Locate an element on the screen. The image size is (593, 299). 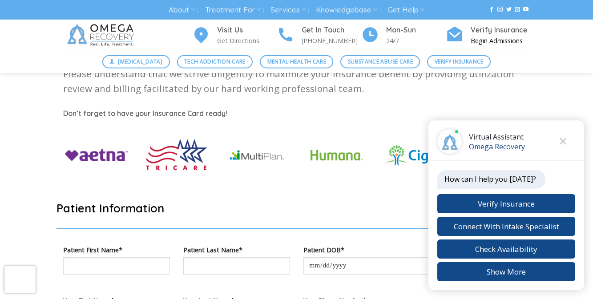
p: 24/7 is located at coordinates (416, 40).